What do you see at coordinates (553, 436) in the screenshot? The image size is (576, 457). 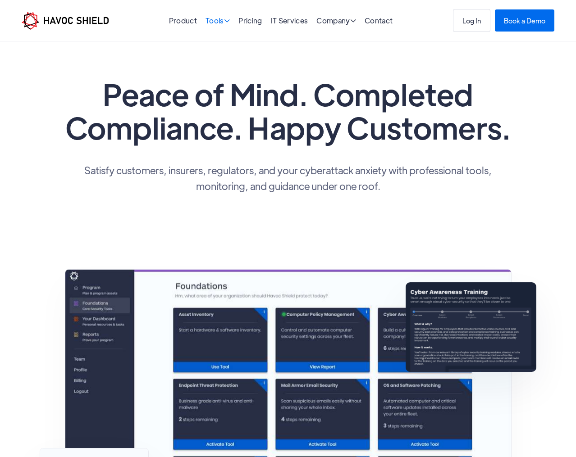 I see `div: Chat Widget` at bounding box center [553, 436].